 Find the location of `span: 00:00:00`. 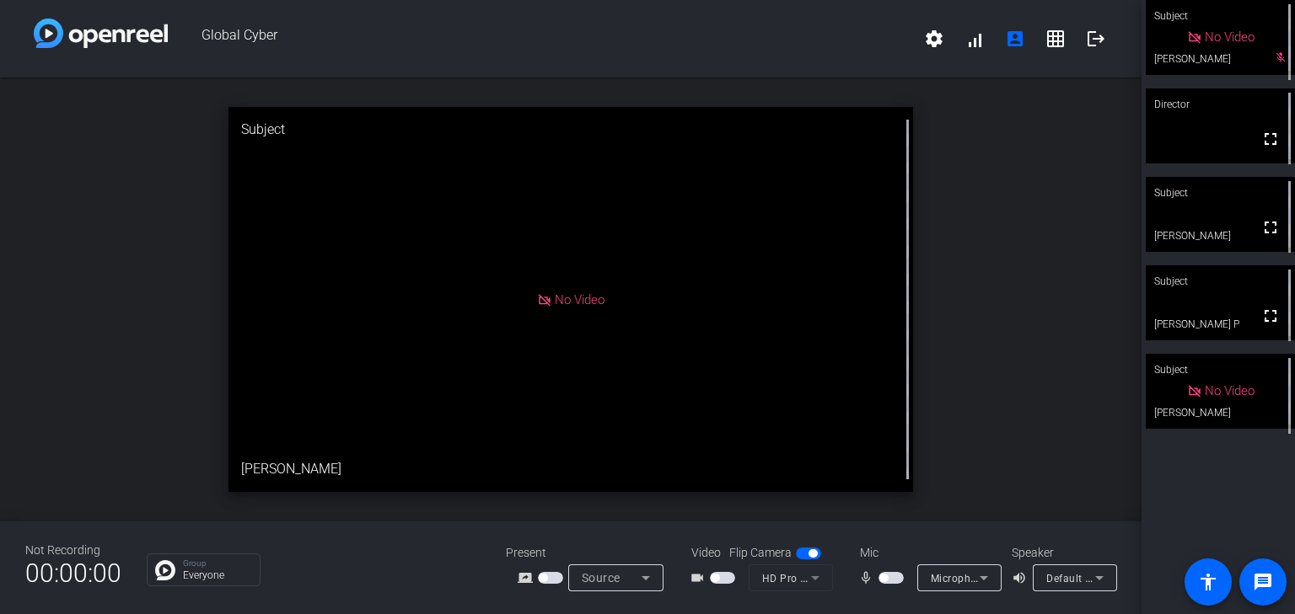

span: 00:00:00 is located at coordinates (73, 573).